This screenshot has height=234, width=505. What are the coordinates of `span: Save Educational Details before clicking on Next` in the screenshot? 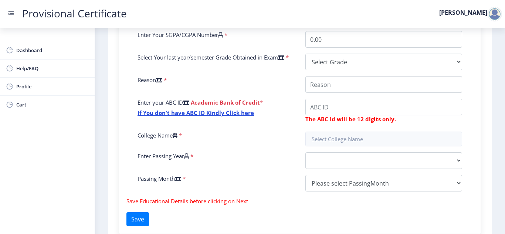 It's located at (187, 201).